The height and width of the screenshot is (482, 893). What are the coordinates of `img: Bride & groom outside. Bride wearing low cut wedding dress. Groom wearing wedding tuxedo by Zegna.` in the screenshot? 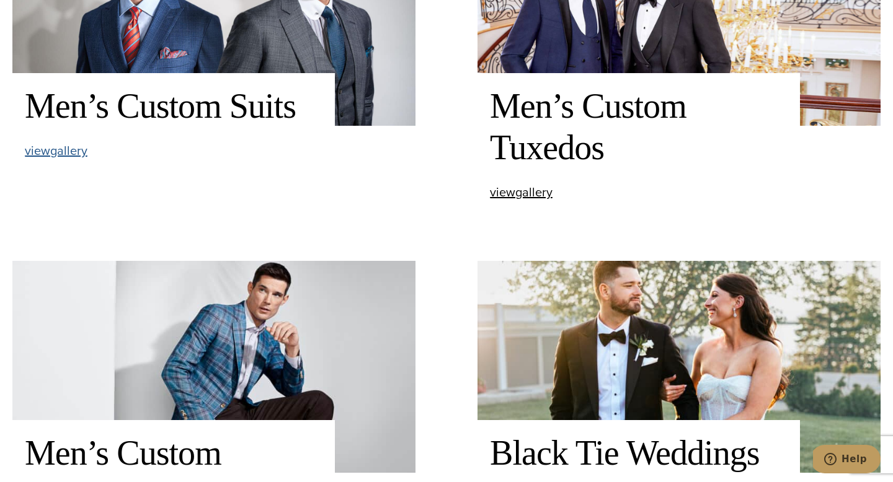 It's located at (679, 367).